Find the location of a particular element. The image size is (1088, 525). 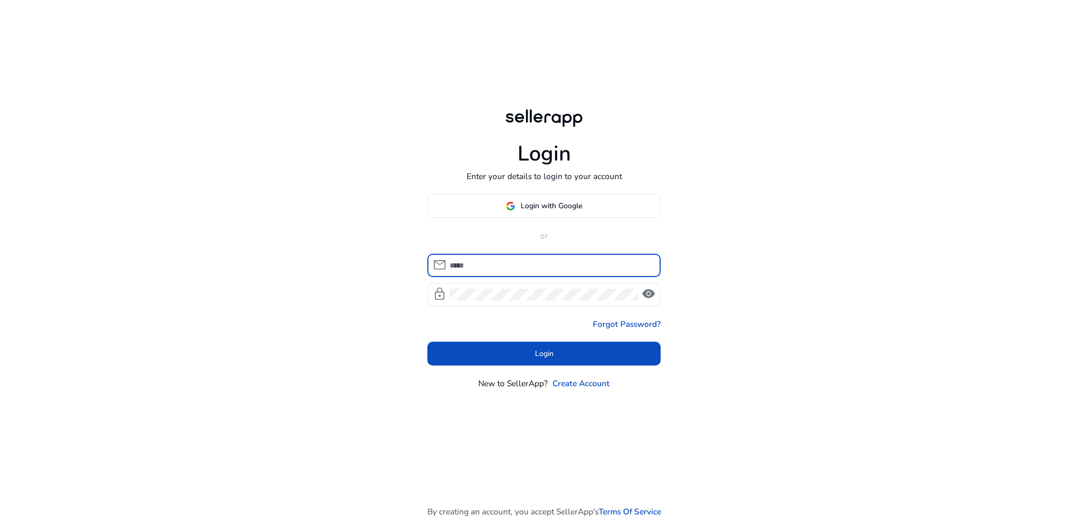

span: lock is located at coordinates (439, 294).